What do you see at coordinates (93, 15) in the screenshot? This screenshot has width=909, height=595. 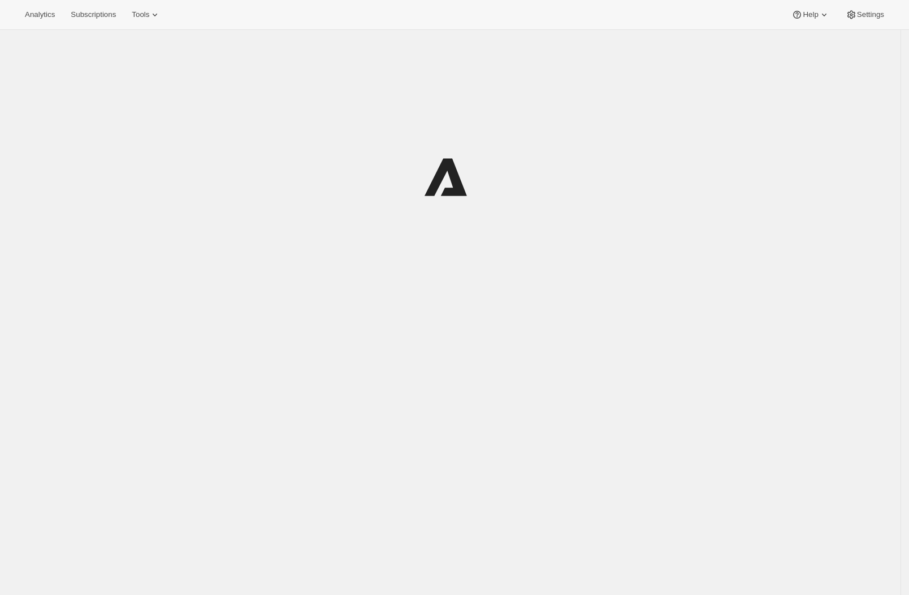 I see `button: Subscriptions` at bounding box center [93, 15].